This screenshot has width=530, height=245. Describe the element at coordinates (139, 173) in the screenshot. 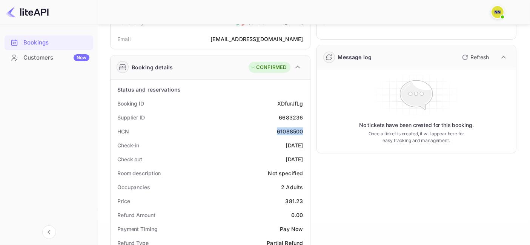

I see `div: Room description` at that location.